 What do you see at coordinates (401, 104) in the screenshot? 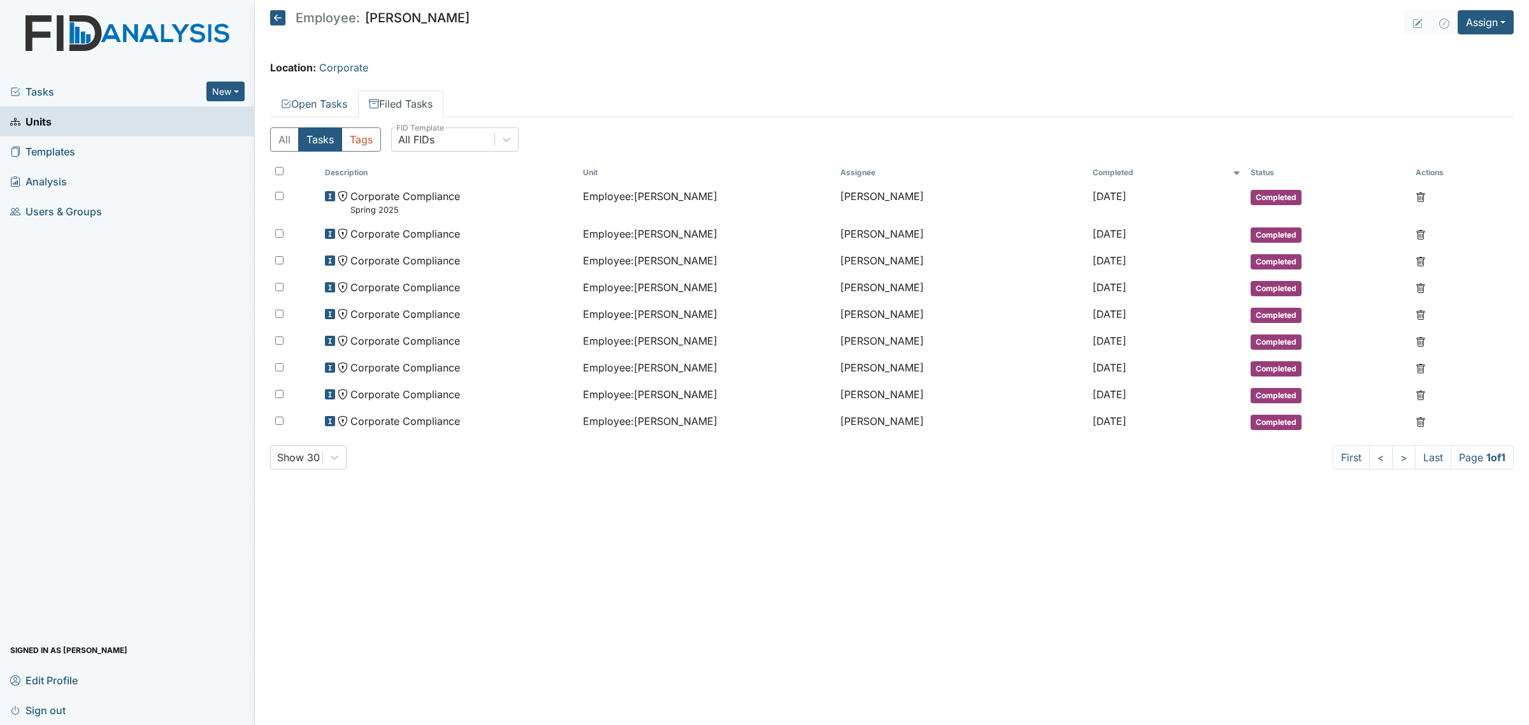
I see `a: Filed Tasks` at bounding box center [401, 104].